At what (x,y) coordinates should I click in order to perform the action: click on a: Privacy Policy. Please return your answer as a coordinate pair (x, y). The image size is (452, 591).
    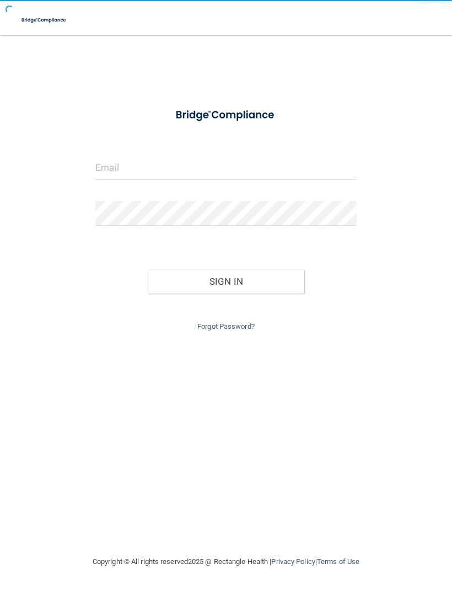
    Looking at the image, I should click on (293, 561).